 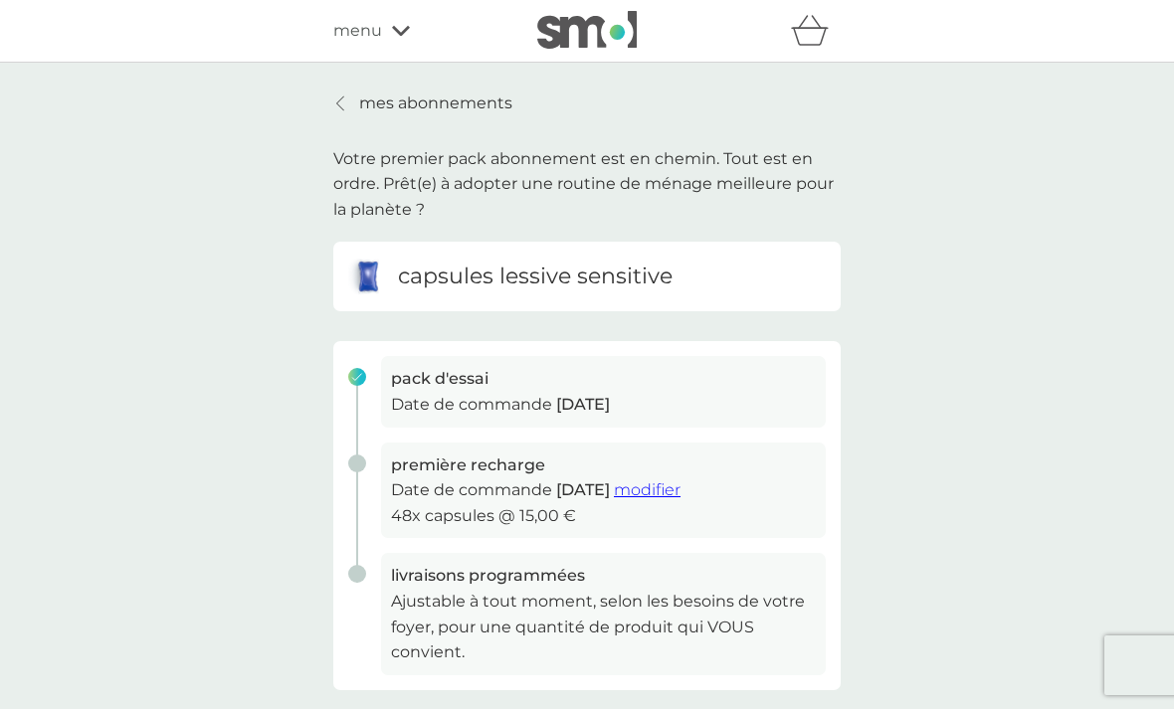 I want to click on span: modifier, so click(x=647, y=489).